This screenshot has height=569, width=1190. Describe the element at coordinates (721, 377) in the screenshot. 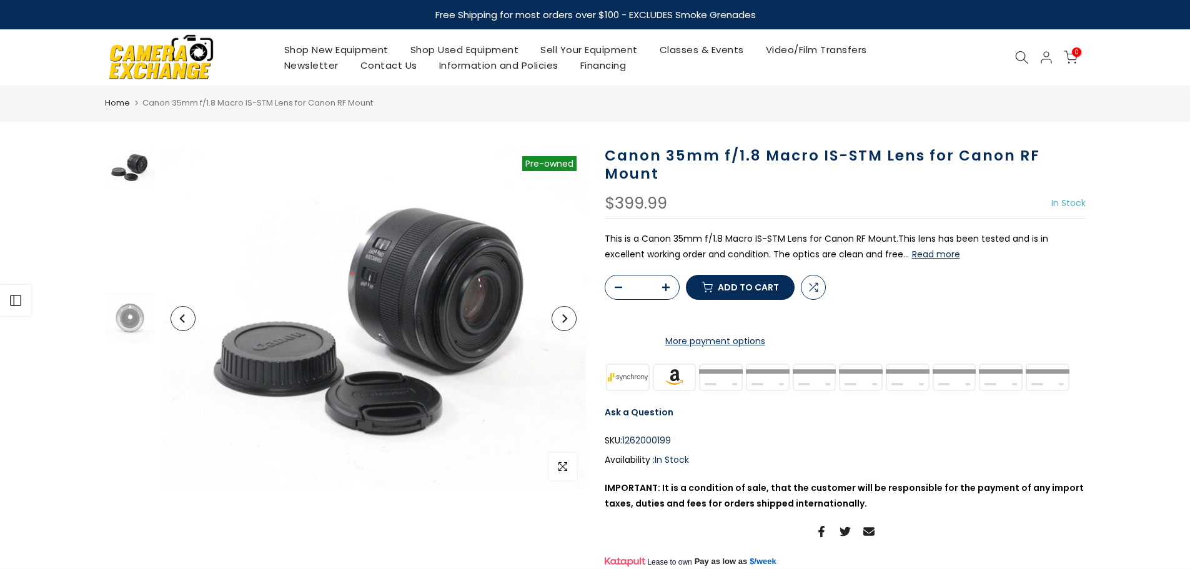

I see `img: american express` at that location.